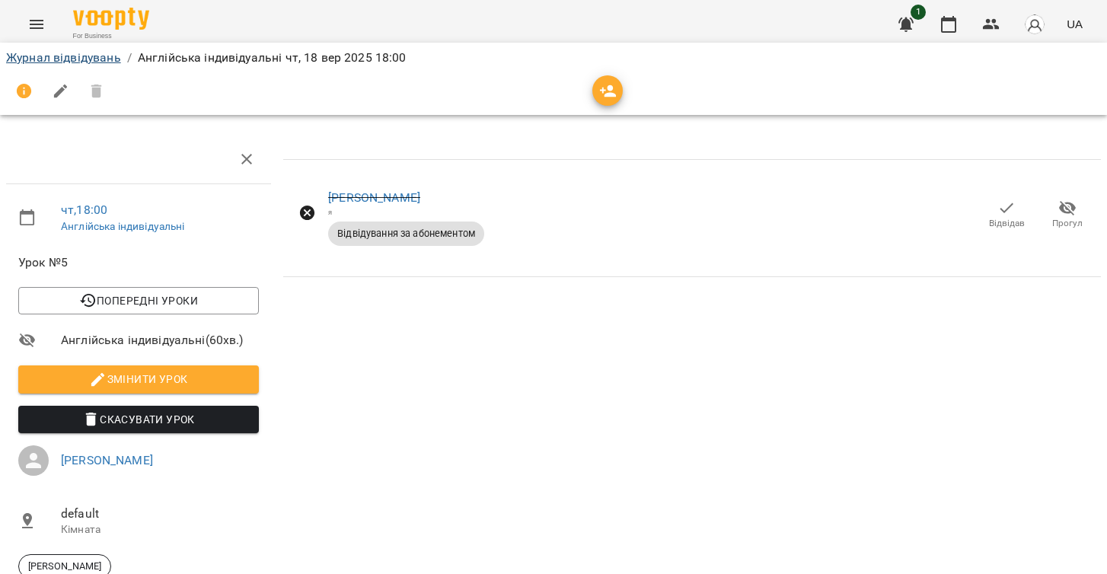 The height and width of the screenshot is (574, 1107). I want to click on button: Прогул, so click(1068, 215).